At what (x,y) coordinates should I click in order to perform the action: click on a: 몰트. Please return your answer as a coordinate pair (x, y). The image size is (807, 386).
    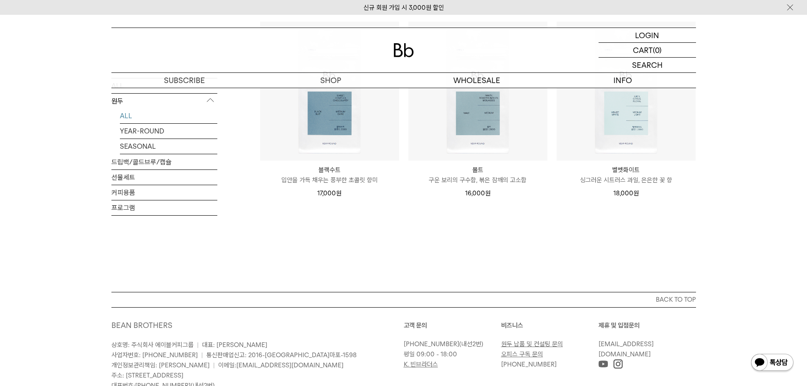
    Looking at the image, I should click on (478, 91).